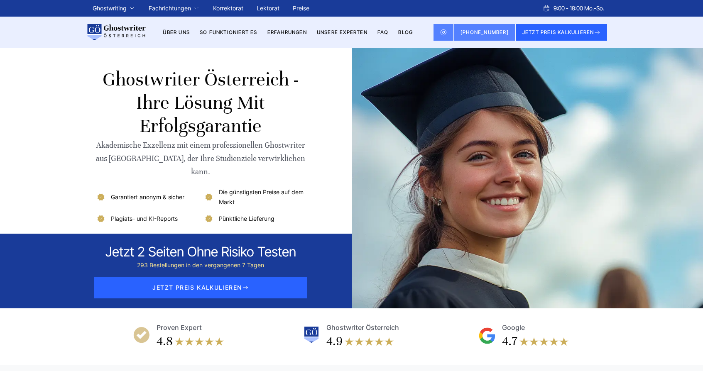 The height and width of the screenshot is (371, 703). What do you see at coordinates (255, 219) in the screenshot?
I see `li: Pünktliche Lieferung` at bounding box center [255, 219].